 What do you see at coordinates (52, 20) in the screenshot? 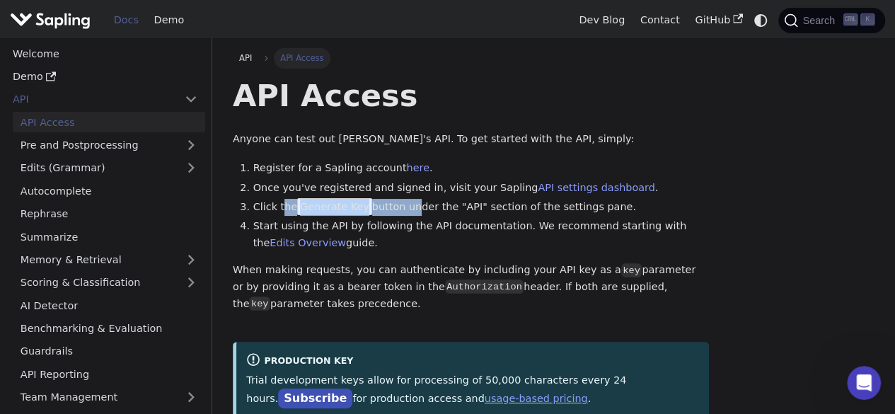
I see `a: Sapling.ai` at bounding box center [52, 20].